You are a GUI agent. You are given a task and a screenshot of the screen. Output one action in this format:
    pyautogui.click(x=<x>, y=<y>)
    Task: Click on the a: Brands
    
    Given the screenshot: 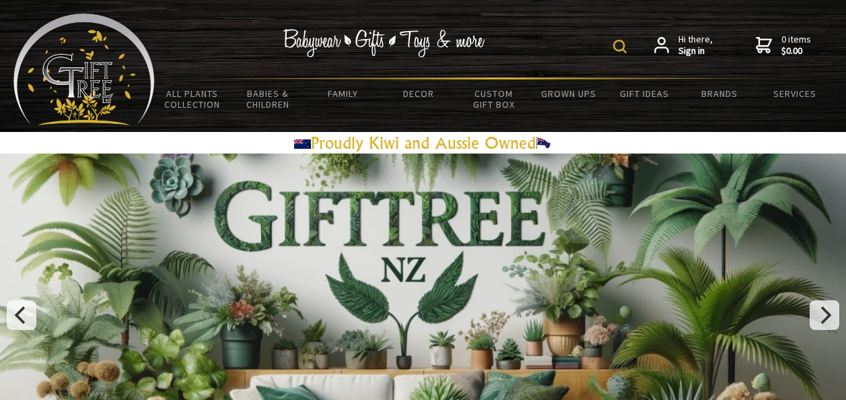 What is the action you would take?
    pyautogui.click(x=719, y=94)
    